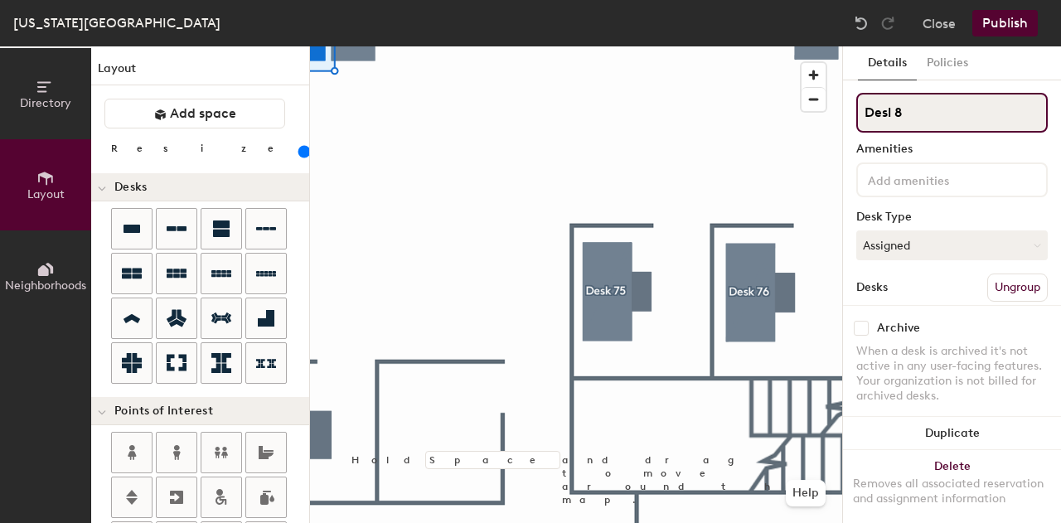  What do you see at coordinates (203, 114) in the screenshot?
I see `span: Add space` at bounding box center [203, 114].